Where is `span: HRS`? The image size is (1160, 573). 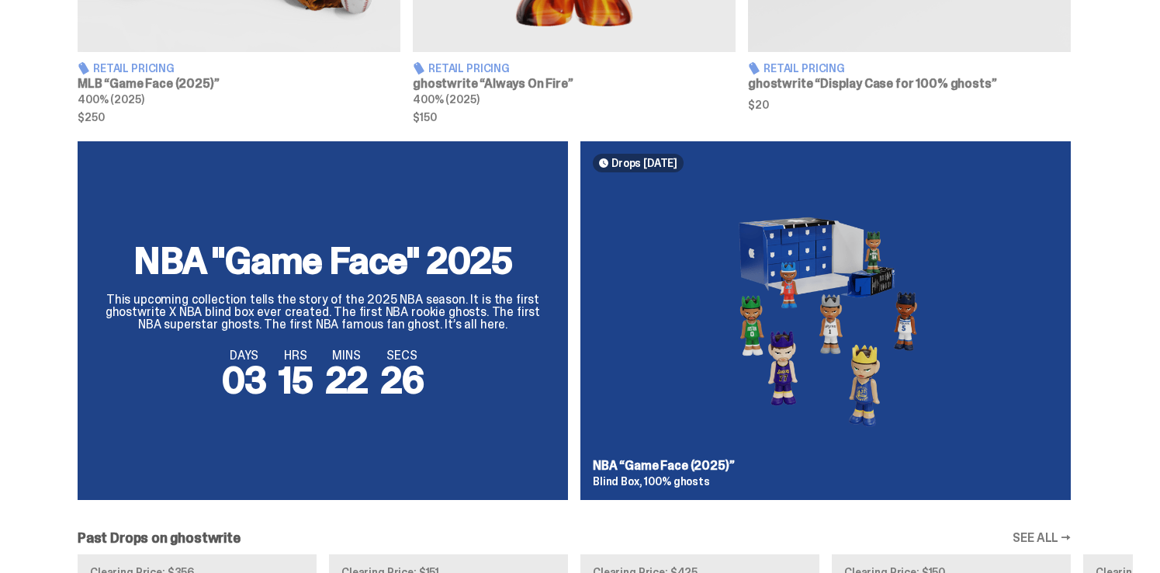
span: HRS is located at coordinates (296, 355).